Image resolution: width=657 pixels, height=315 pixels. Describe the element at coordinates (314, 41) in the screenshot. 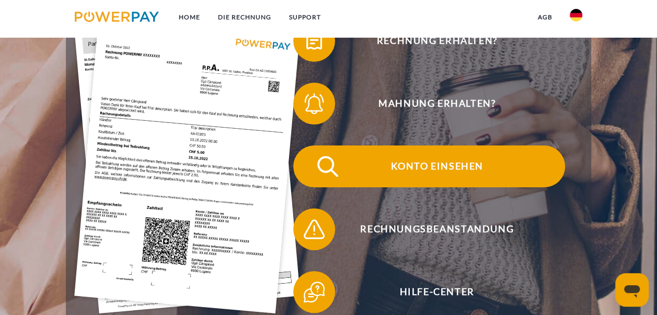

I see `img: qb_bill.svg` at that location.